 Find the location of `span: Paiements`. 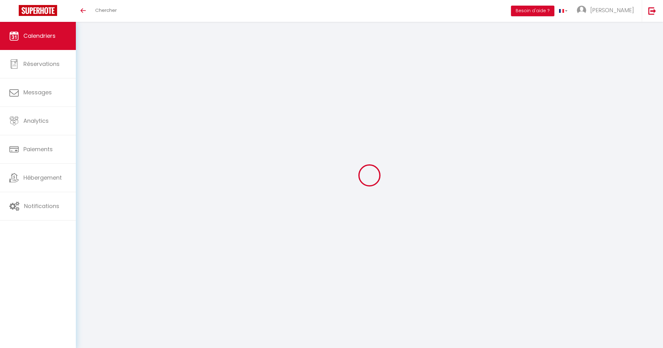

span: Paiements is located at coordinates (38, 149).